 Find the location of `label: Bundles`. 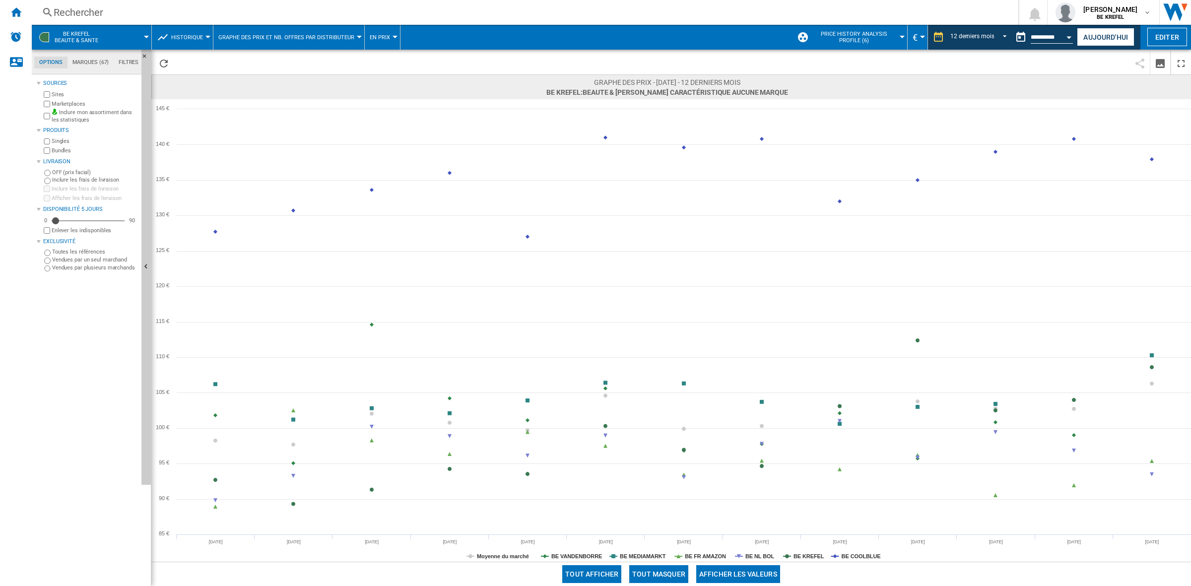

label: Bundles is located at coordinates (94, 150).